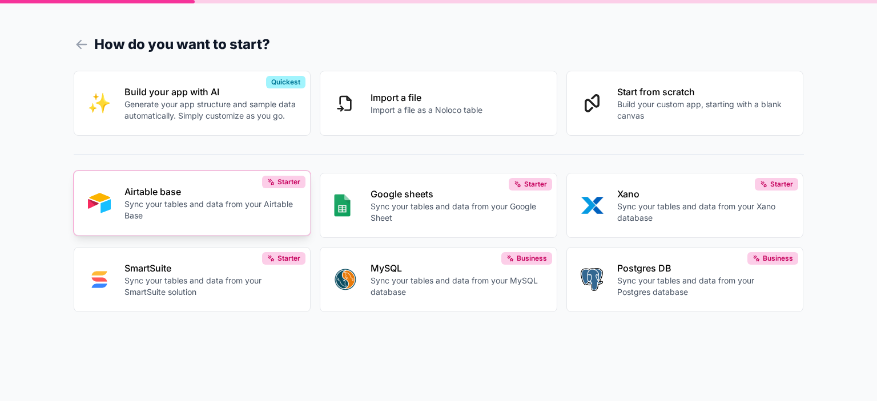 The height and width of the screenshot is (401, 877). What do you see at coordinates (438, 45) in the screenshot?
I see `h1: How do you want to start?` at bounding box center [438, 45].